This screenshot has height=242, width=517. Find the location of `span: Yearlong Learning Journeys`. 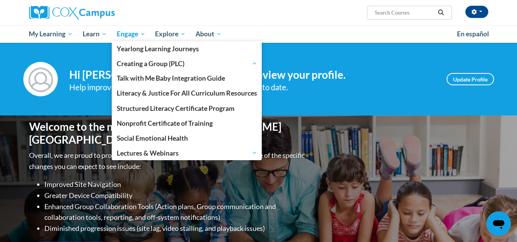

span: Yearlong Learning Journeys is located at coordinates (158, 49).